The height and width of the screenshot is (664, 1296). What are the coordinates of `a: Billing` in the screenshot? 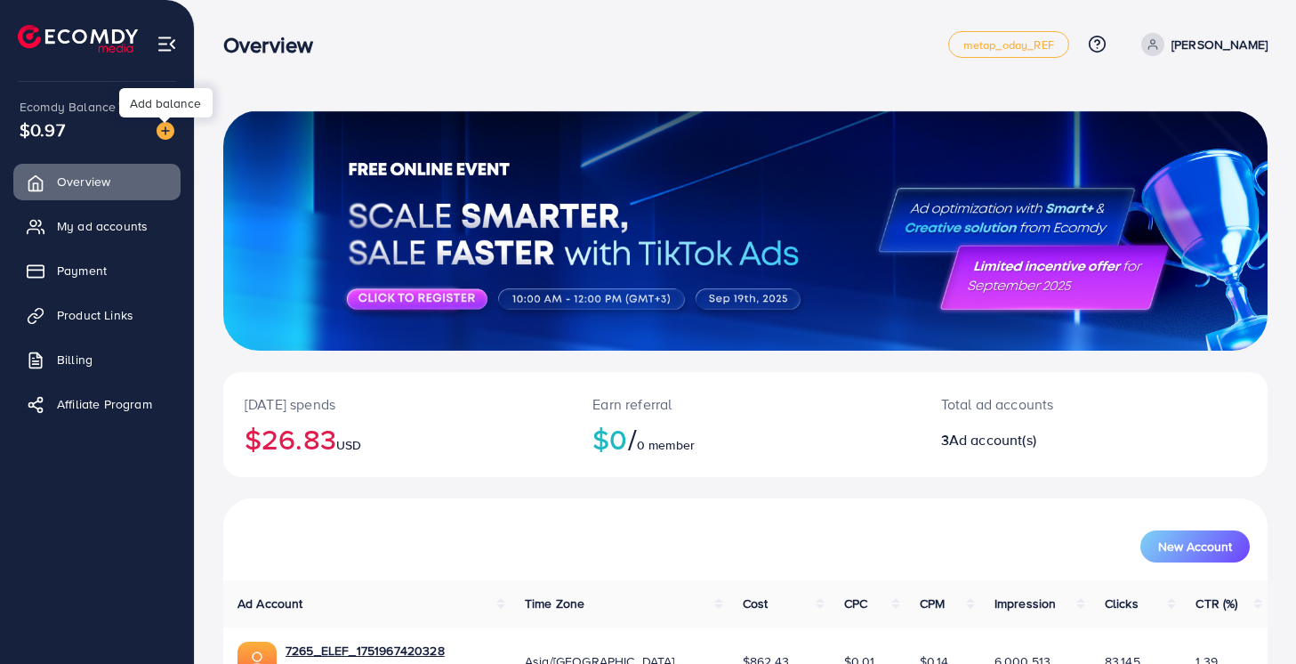 It's located at (97, 359).